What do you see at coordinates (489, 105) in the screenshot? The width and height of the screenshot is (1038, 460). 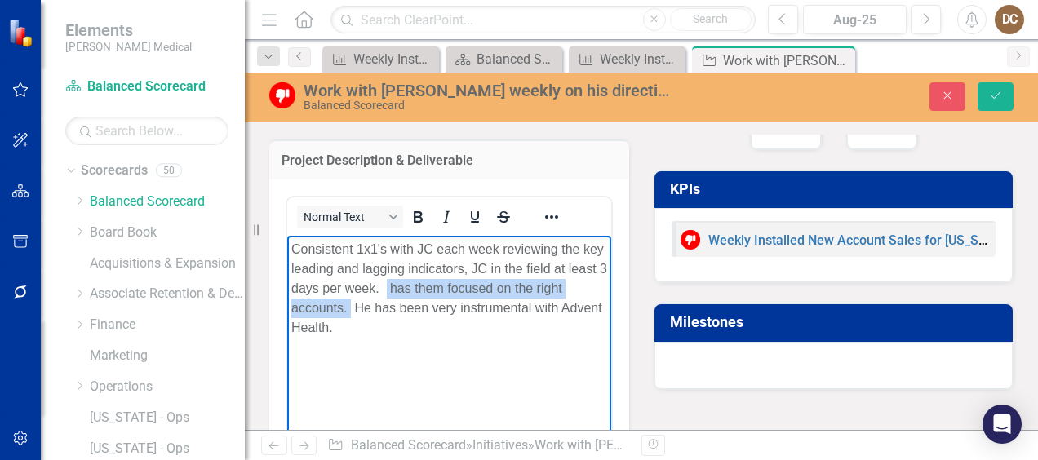 I see `div: Balanced Scorecard` at bounding box center [489, 105].